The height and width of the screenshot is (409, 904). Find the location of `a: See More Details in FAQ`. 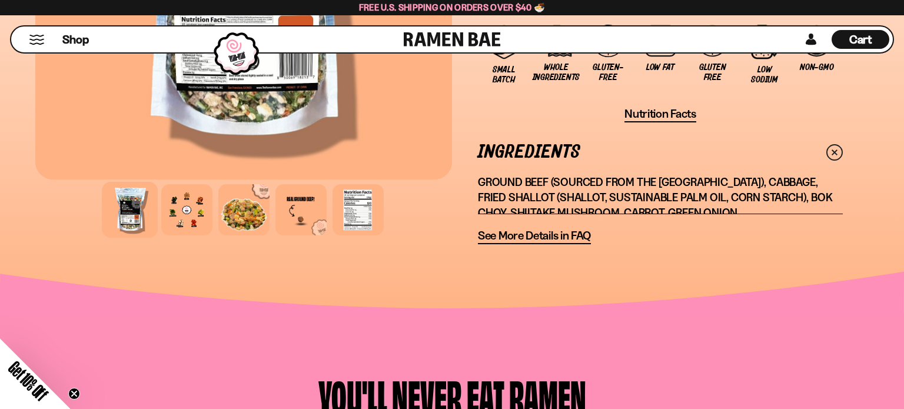

a: See More Details in FAQ is located at coordinates (534, 236).